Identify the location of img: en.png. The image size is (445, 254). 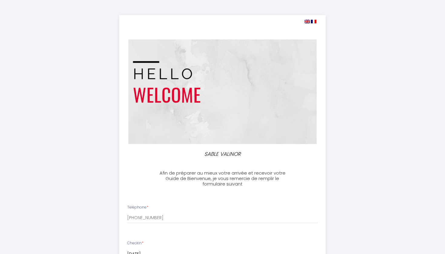
(307, 21).